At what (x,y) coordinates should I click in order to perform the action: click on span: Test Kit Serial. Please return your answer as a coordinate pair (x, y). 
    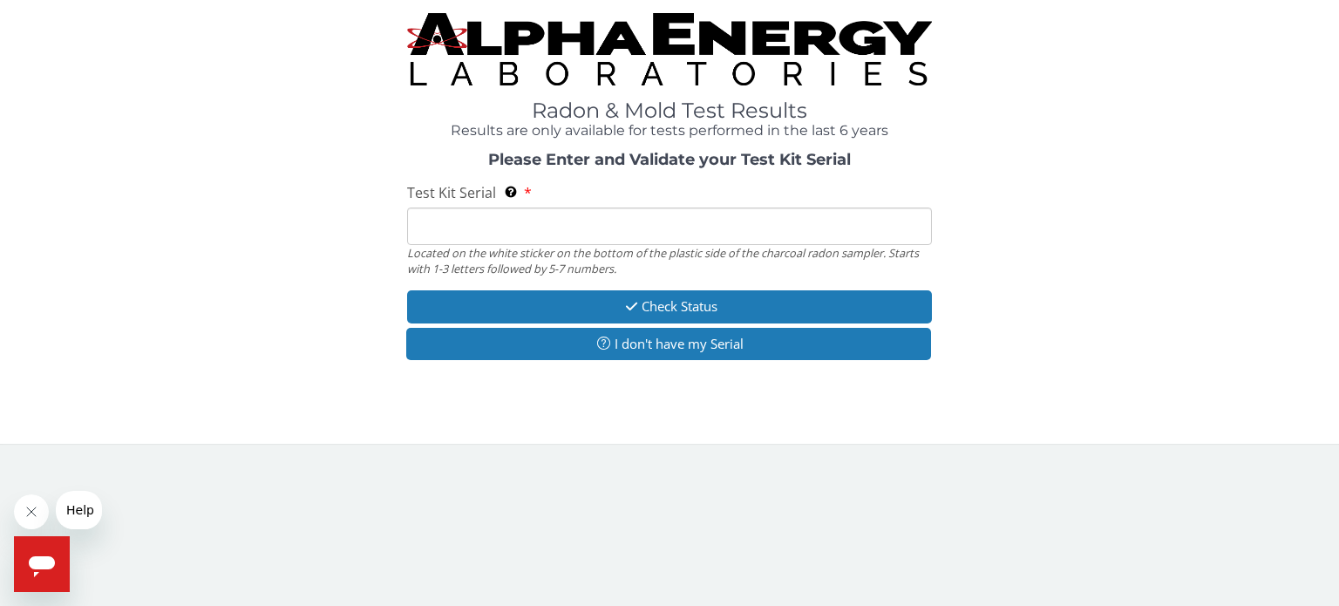
    Looking at the image, I should click on (451, 193).